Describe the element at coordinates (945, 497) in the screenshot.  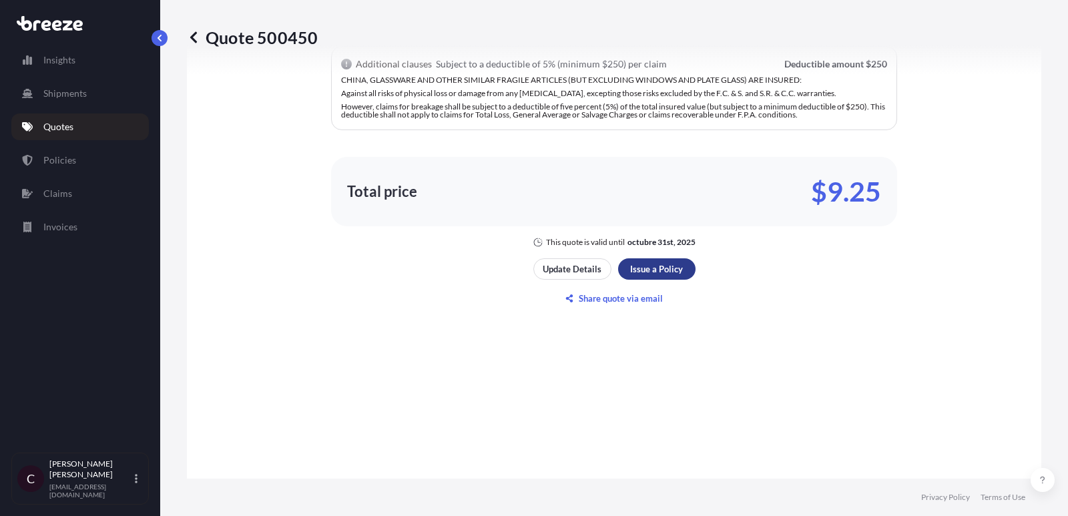
I see `a: Privacy Policy` at that location.